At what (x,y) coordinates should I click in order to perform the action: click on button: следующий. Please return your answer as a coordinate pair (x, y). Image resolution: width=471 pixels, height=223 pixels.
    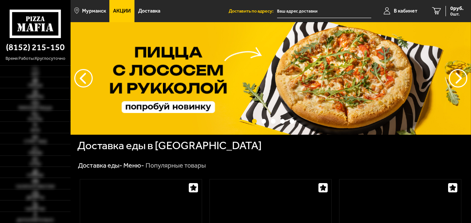
    Looking at the image, I should click on (83, 78).